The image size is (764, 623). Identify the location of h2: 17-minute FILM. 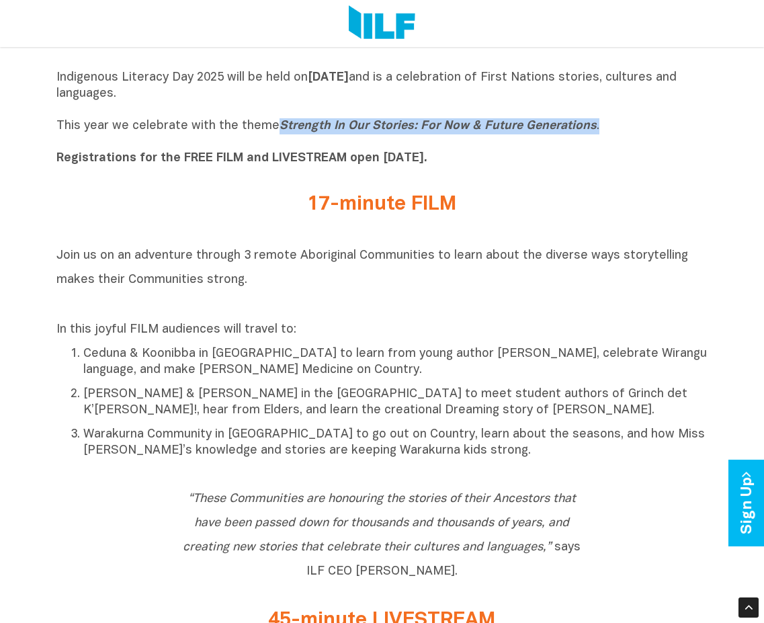
(381, 204).